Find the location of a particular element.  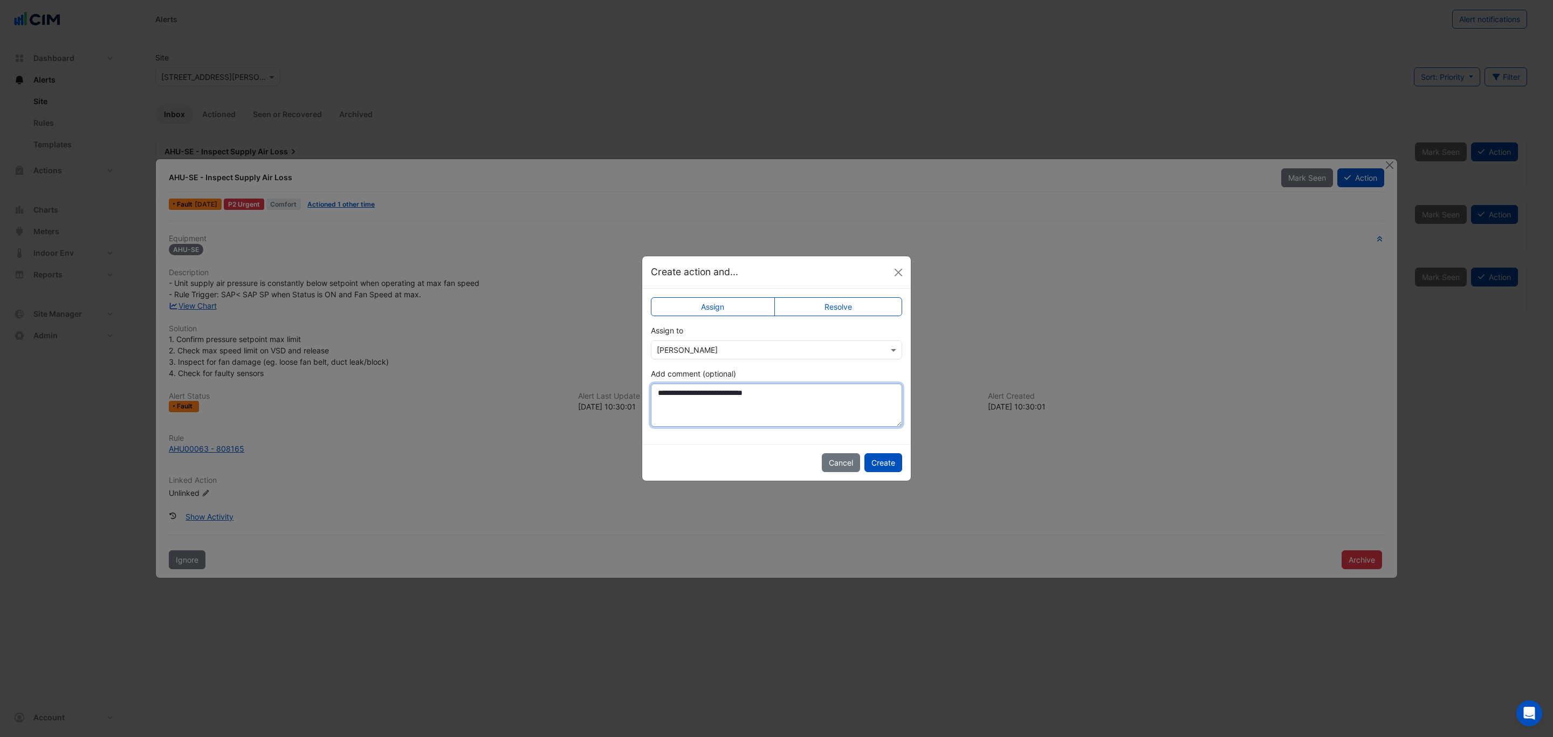

label: Add comment (optional) is located at coordinates (694, 373).